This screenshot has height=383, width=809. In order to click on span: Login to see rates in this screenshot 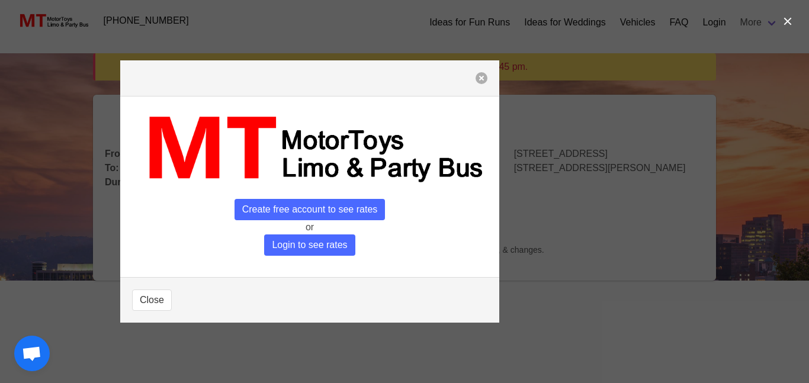, I will do `click(309, 245)`.